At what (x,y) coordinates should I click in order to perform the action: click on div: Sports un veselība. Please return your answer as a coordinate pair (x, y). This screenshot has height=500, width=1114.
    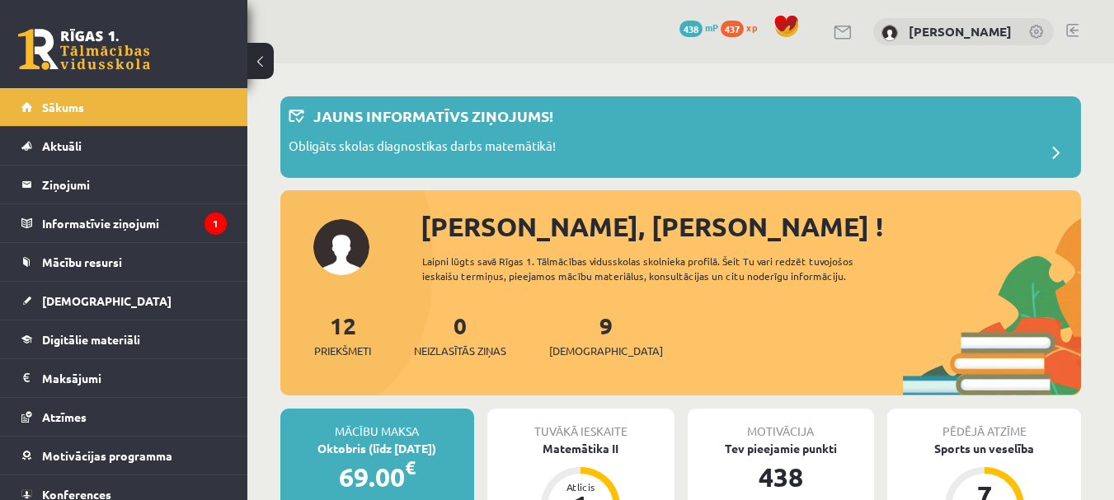
    Looking at the image, I should click on (984, 449).